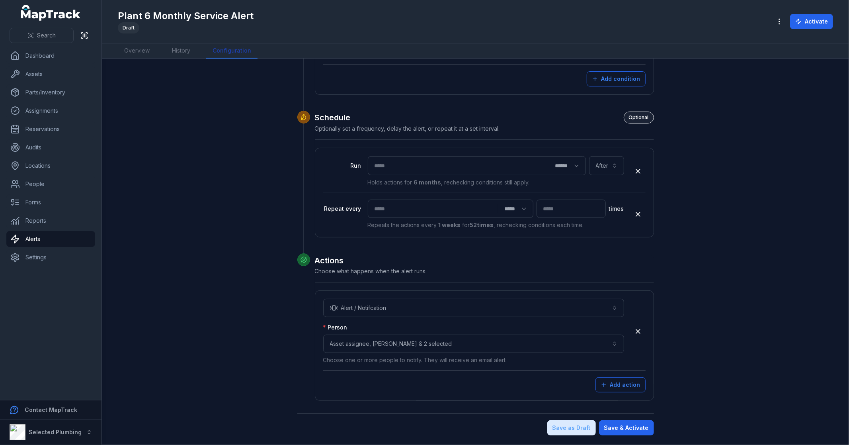  I want to click on button: Alert / Notifcation, so click(474, 308).